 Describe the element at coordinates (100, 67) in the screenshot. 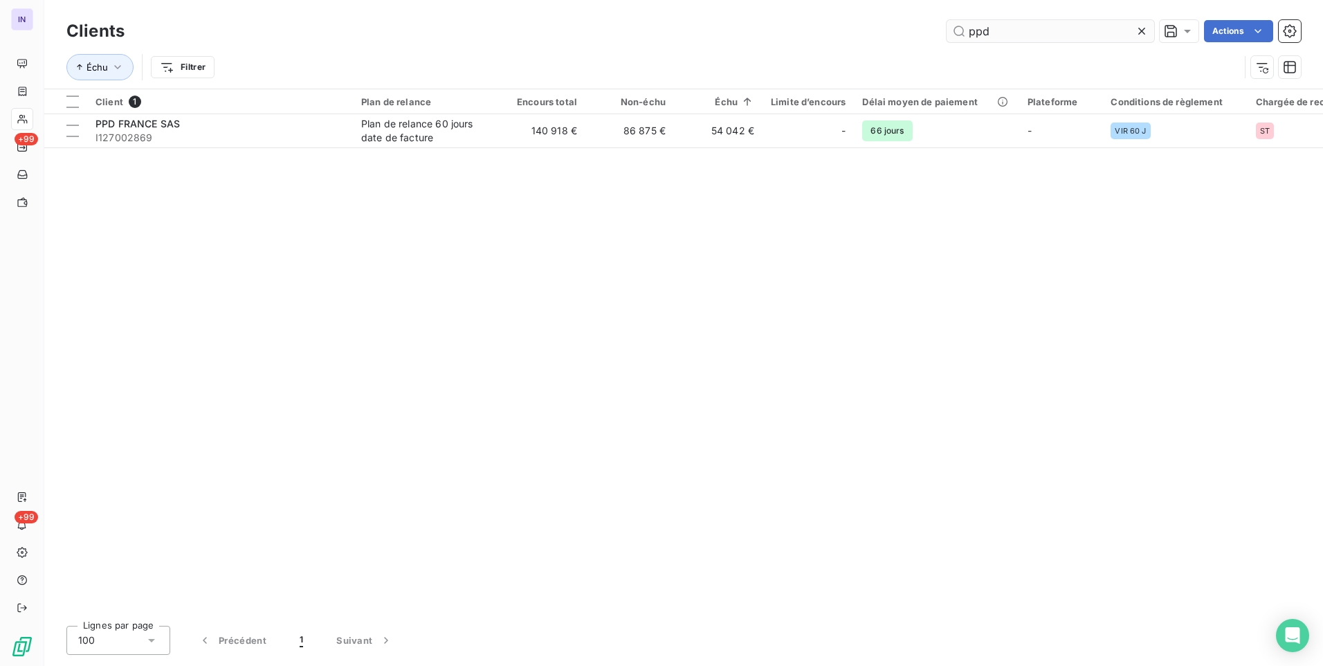

I see `button: Échu` at that location.